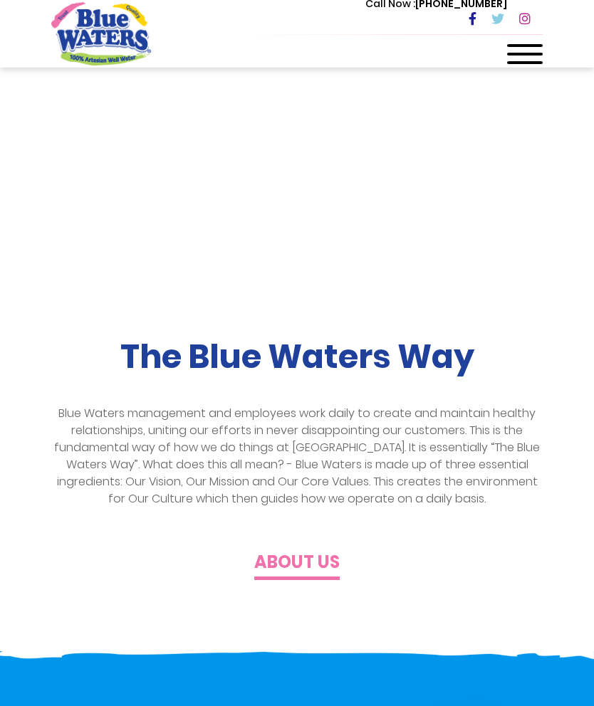 Image resolution: width=594 pixels, height=706 pixels. What do you see at coordinates (297, 562) in the screenshot?
I see `h4: About us` at bounding box center [297, 562].